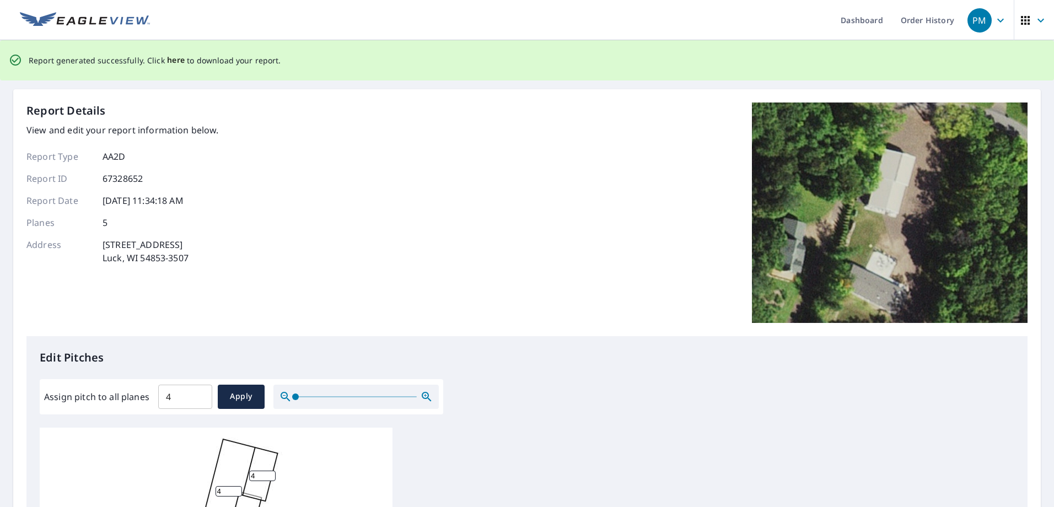  I want to click on p: Planes, so click(60, 223).